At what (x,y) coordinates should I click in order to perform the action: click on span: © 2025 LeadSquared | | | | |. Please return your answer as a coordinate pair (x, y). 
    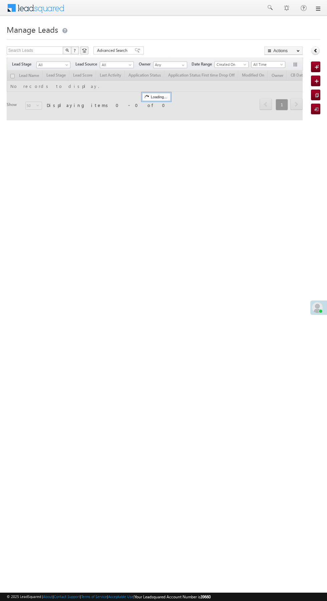
    Looking at the image, I should click on (109, 596).